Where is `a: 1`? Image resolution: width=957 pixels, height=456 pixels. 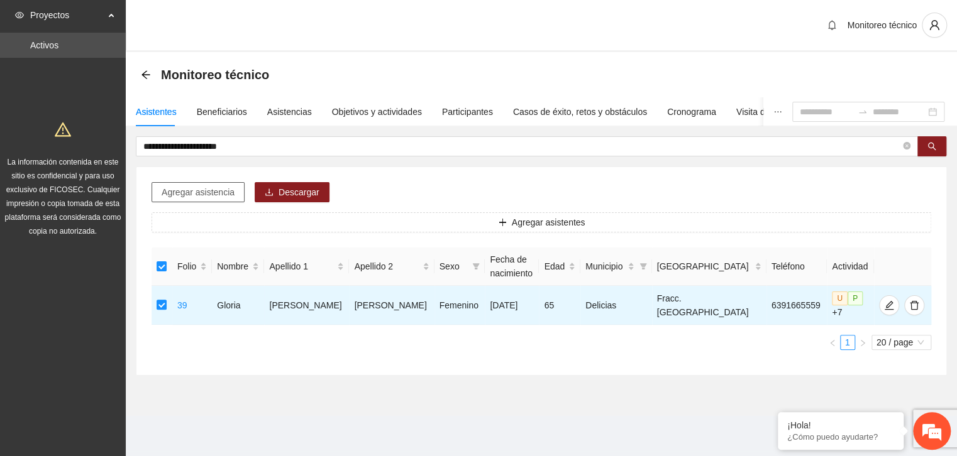
a: 1 is located at coordinates (848, 343).